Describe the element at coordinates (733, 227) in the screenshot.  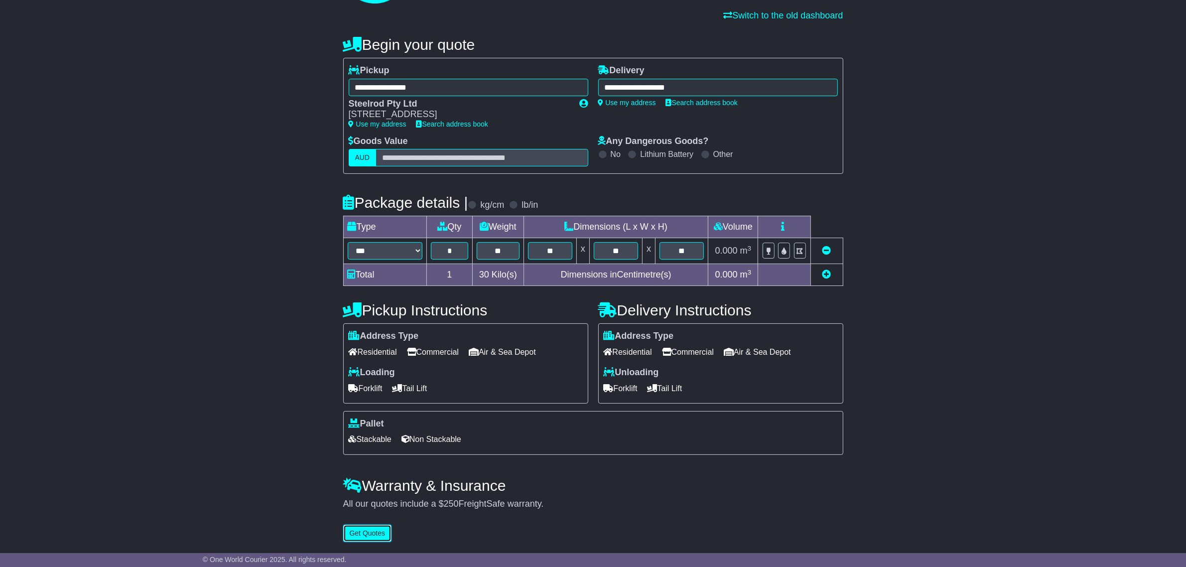
I see `td: Volume` at that location.